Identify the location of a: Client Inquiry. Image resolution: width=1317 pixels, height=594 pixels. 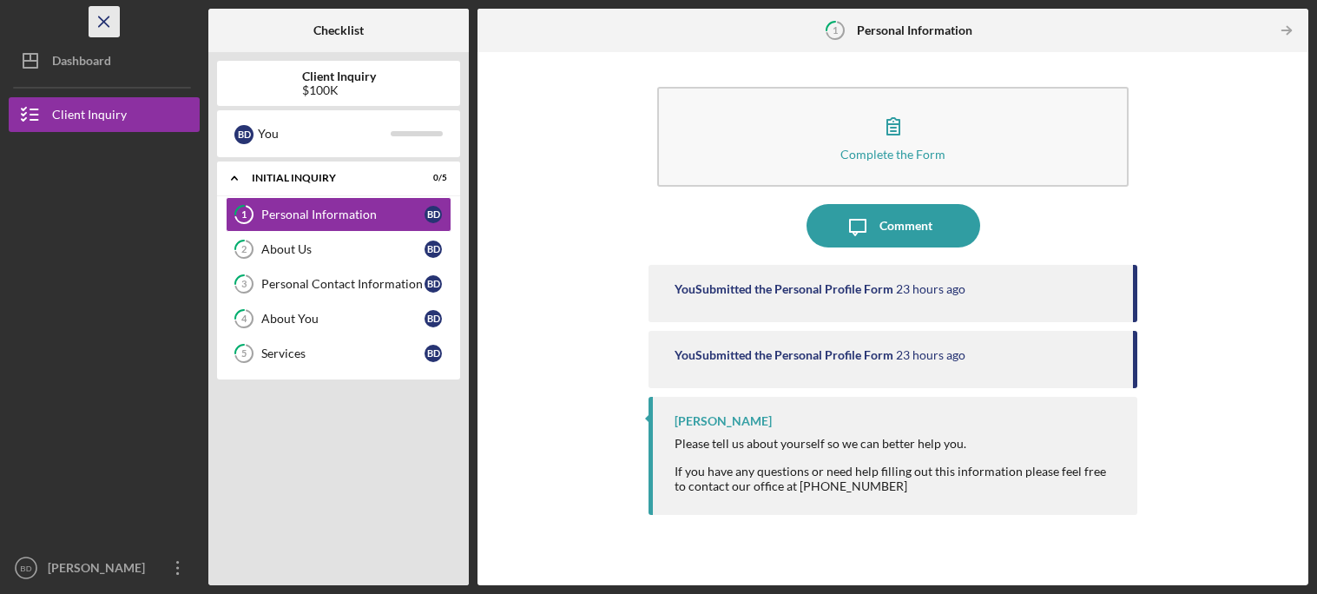
(104, 115).